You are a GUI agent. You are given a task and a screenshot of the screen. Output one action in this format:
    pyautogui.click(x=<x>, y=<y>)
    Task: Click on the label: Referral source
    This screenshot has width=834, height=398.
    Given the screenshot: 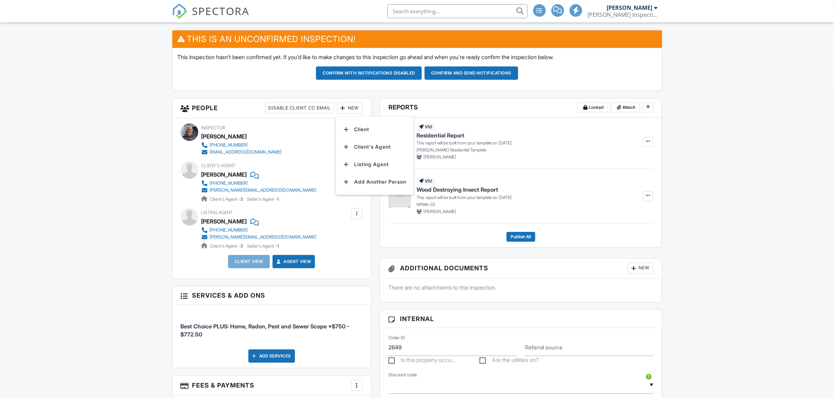 What is the action you would take?
    pyautogui.click(x=543, y=348)
    